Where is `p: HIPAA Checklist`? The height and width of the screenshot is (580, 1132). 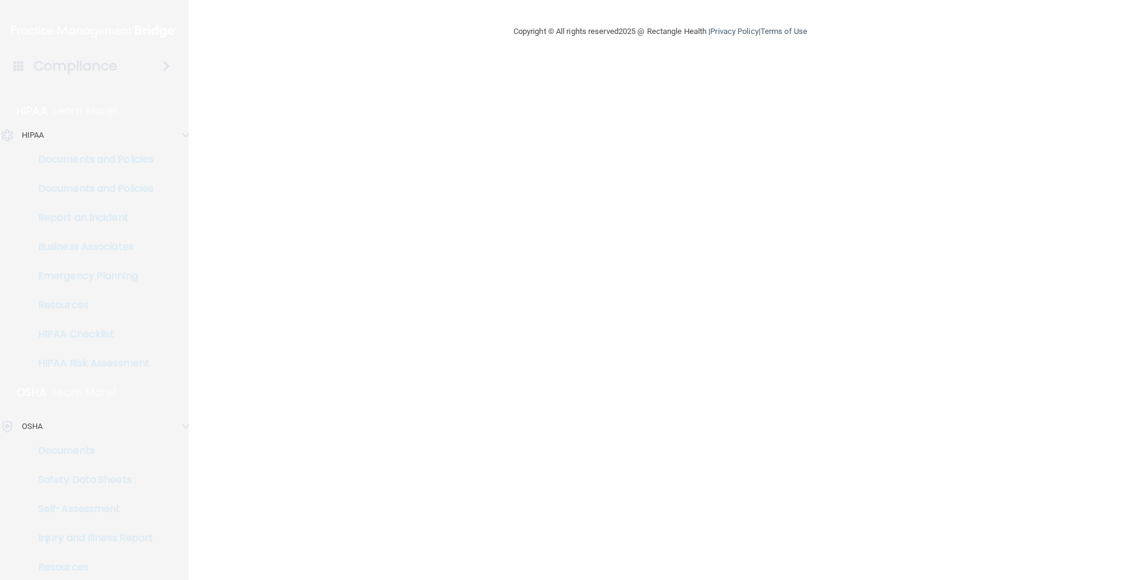
p: HIPAA Checklist is located at coordinates (90, 334).